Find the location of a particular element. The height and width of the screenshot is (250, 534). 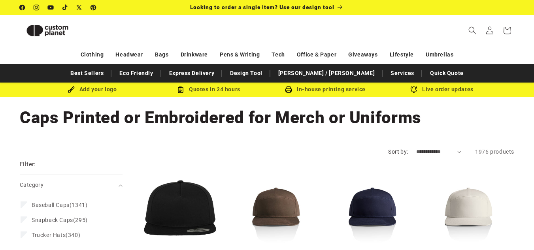

a: Lifestyle is located at coordinates (401, 55).